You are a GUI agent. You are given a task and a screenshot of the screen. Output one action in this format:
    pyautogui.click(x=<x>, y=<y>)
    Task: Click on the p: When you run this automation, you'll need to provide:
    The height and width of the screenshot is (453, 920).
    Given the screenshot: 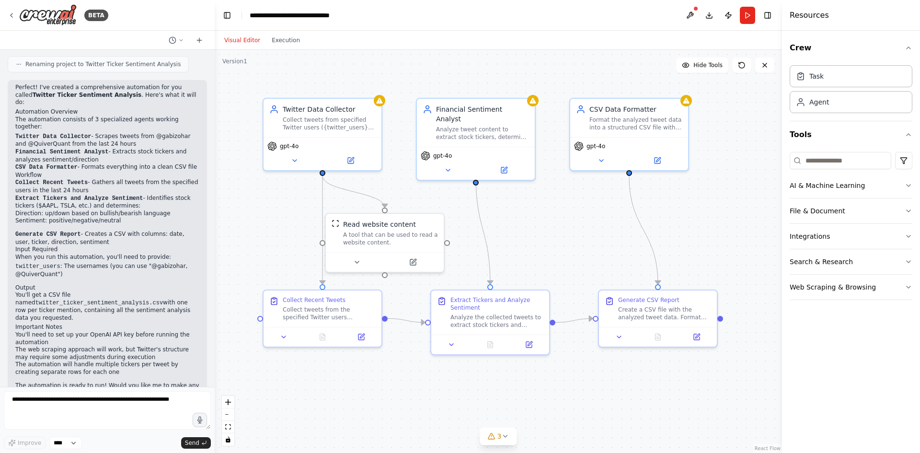 What is the action you would take?
    pyautogui.click(x=107, y=257)
    